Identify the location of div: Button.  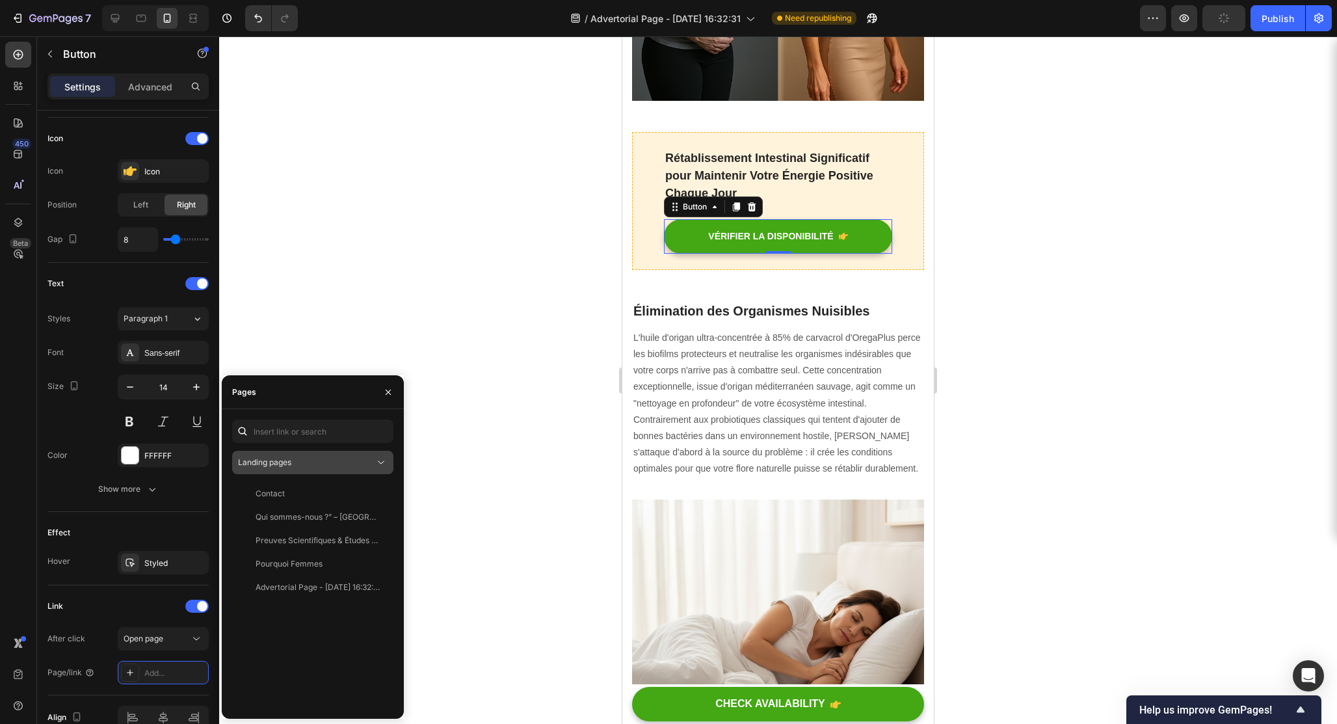
(72, 170).